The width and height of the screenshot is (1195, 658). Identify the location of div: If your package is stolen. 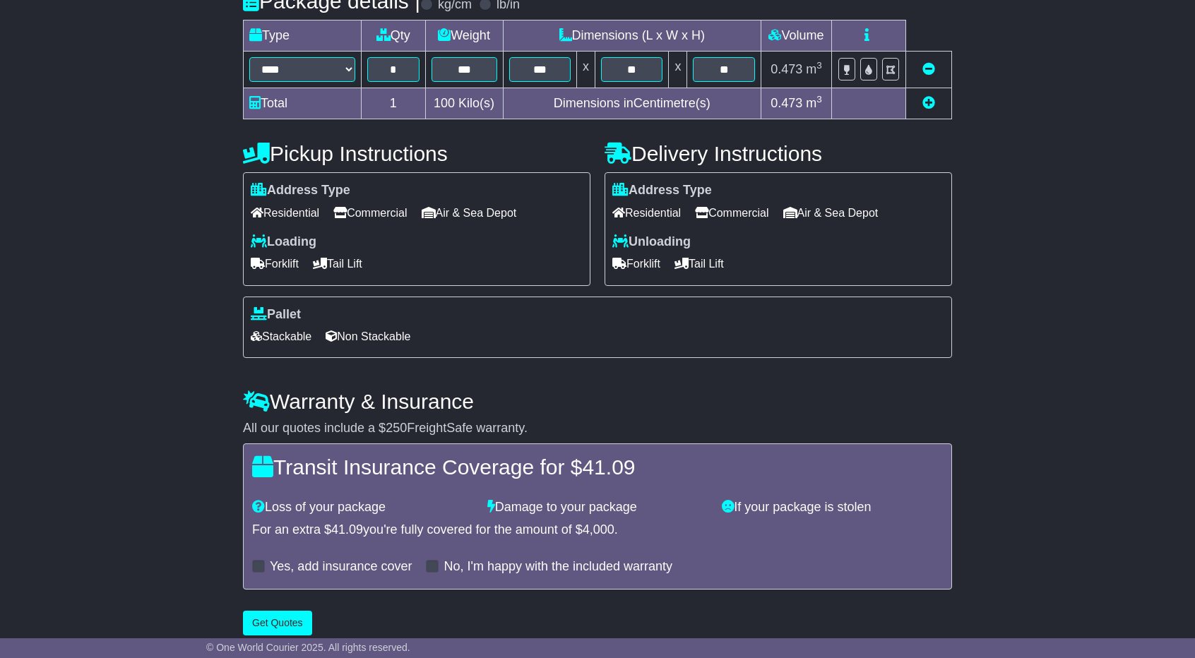
(832, 508).